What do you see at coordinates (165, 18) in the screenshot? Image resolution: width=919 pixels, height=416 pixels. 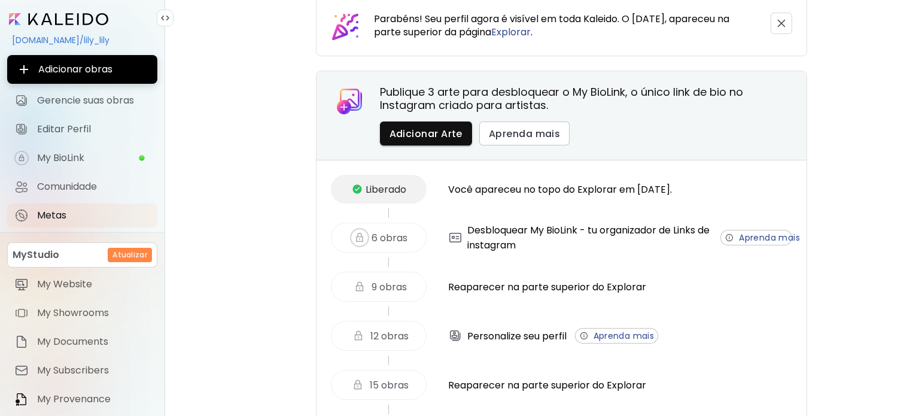 I see `img: collapse` at bounding box center [165, 18].